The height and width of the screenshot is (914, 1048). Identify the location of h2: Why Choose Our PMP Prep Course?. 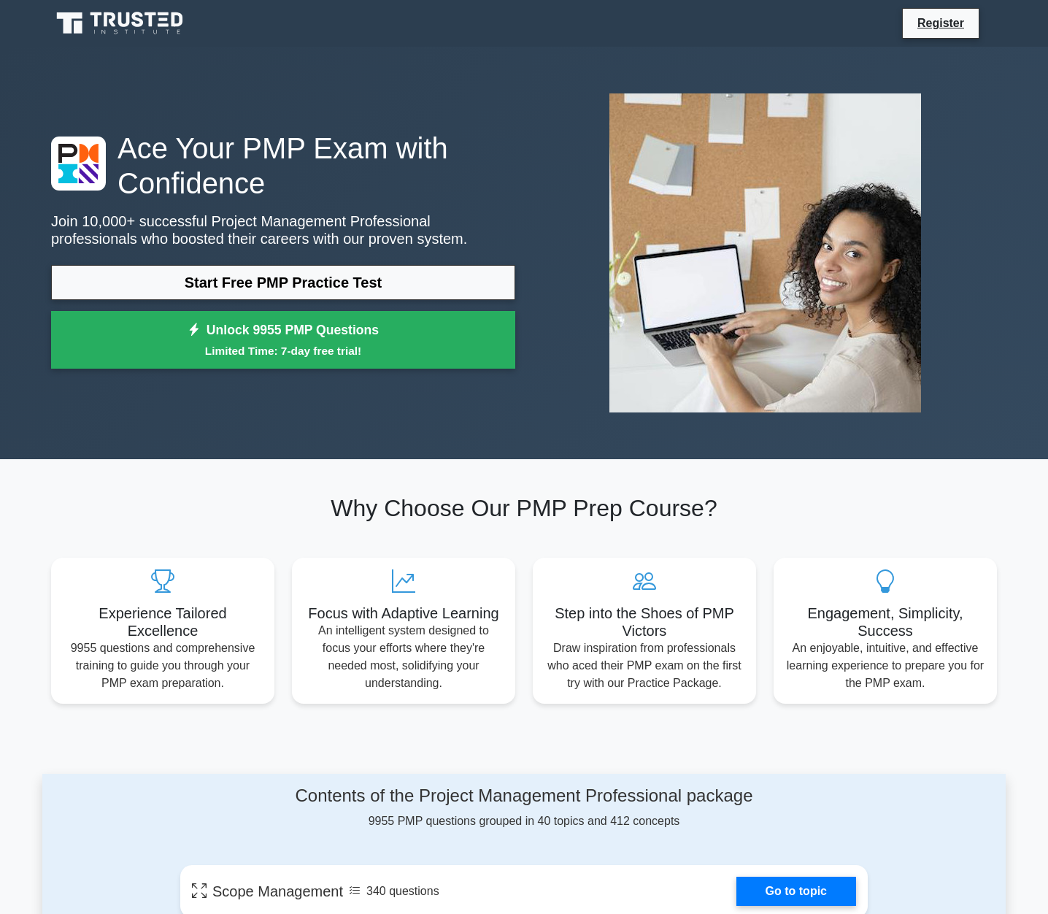
(524, 508).